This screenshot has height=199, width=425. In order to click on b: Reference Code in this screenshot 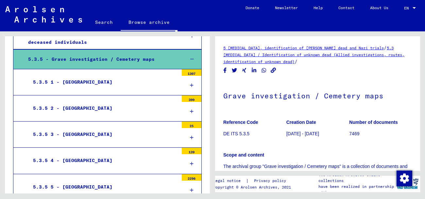, I will do `click(241, 122)`.